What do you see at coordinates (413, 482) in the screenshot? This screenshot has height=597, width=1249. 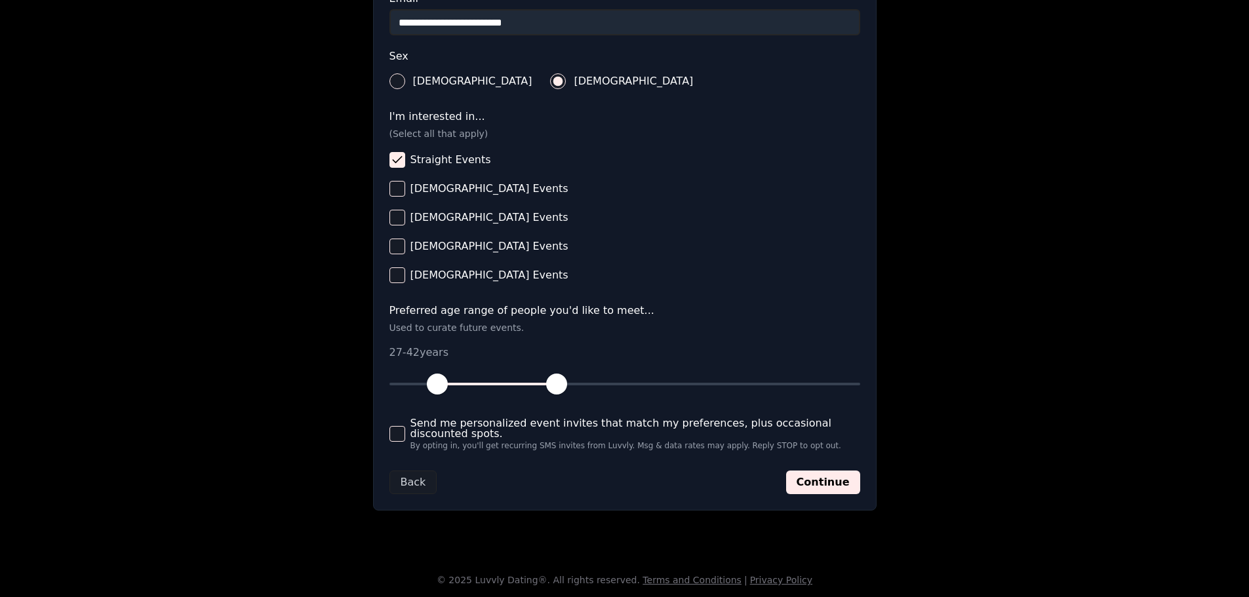 I see `button: Back` at bounding box center [413, 482].